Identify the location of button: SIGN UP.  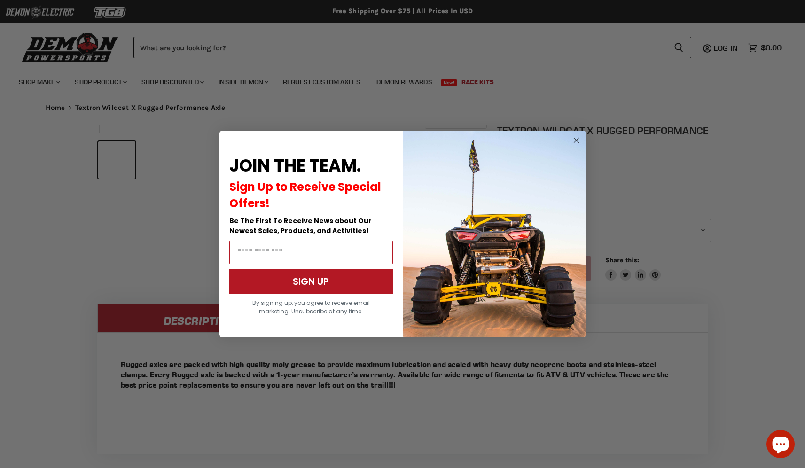
(311, 281).